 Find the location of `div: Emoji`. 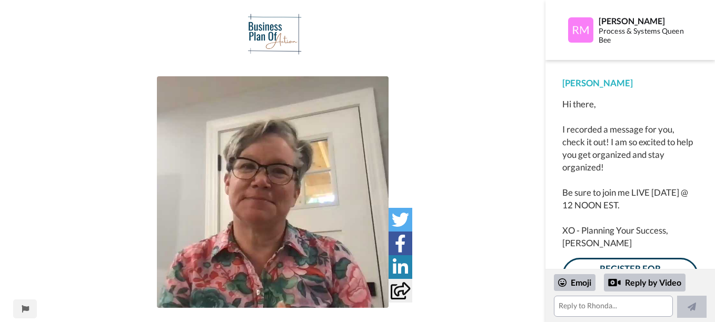

div: Emoji is located at coordinates (574, 283).